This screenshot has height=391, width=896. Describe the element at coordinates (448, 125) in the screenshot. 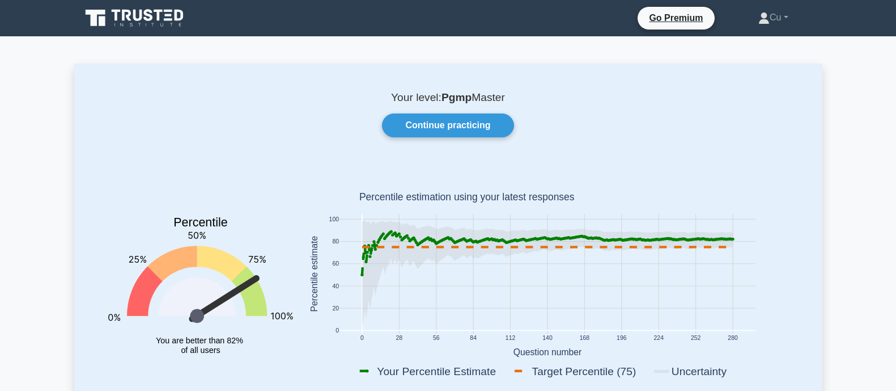

I see `a: Continue practicing` at that location.